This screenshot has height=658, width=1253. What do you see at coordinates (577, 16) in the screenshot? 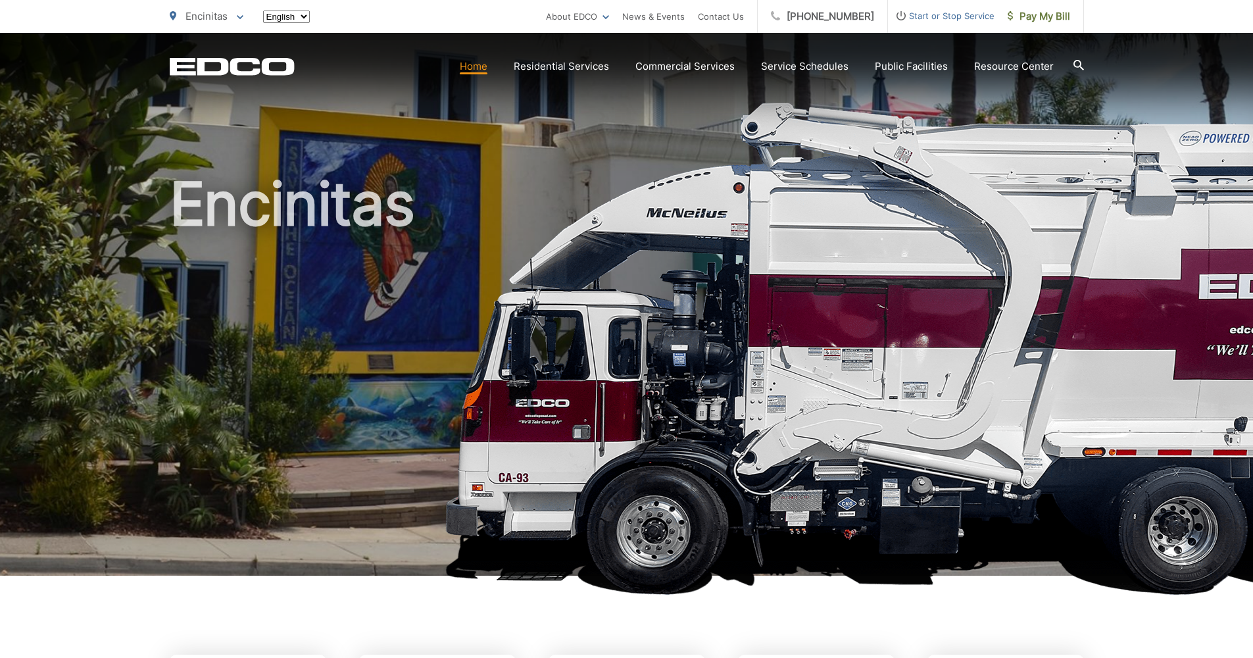
I see `a: About EDCO` at bounding box center [577, 16].